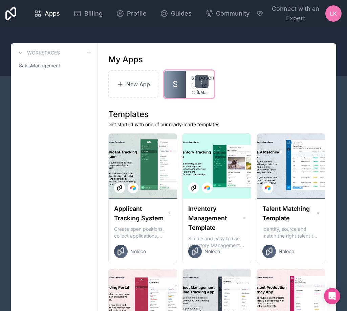 This screenshot has width=347, height=311. I want to click on span: Apps, so click(52, 14).